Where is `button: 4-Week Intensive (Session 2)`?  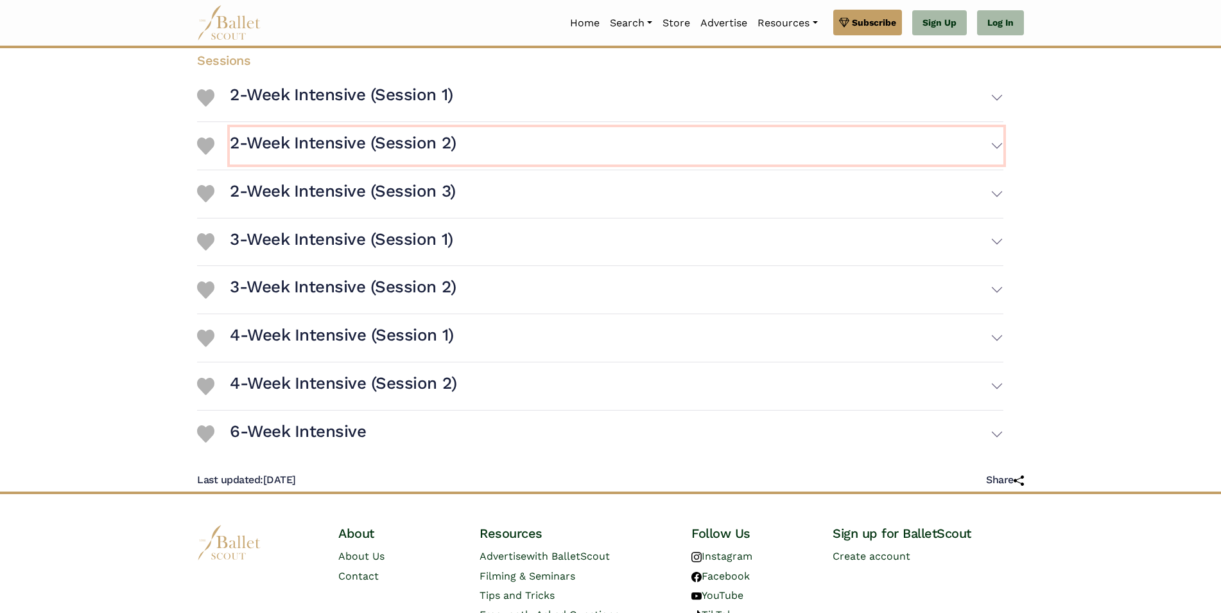 button: 4-Week Intensive (Session 2) is located at coordinates (616, 386).